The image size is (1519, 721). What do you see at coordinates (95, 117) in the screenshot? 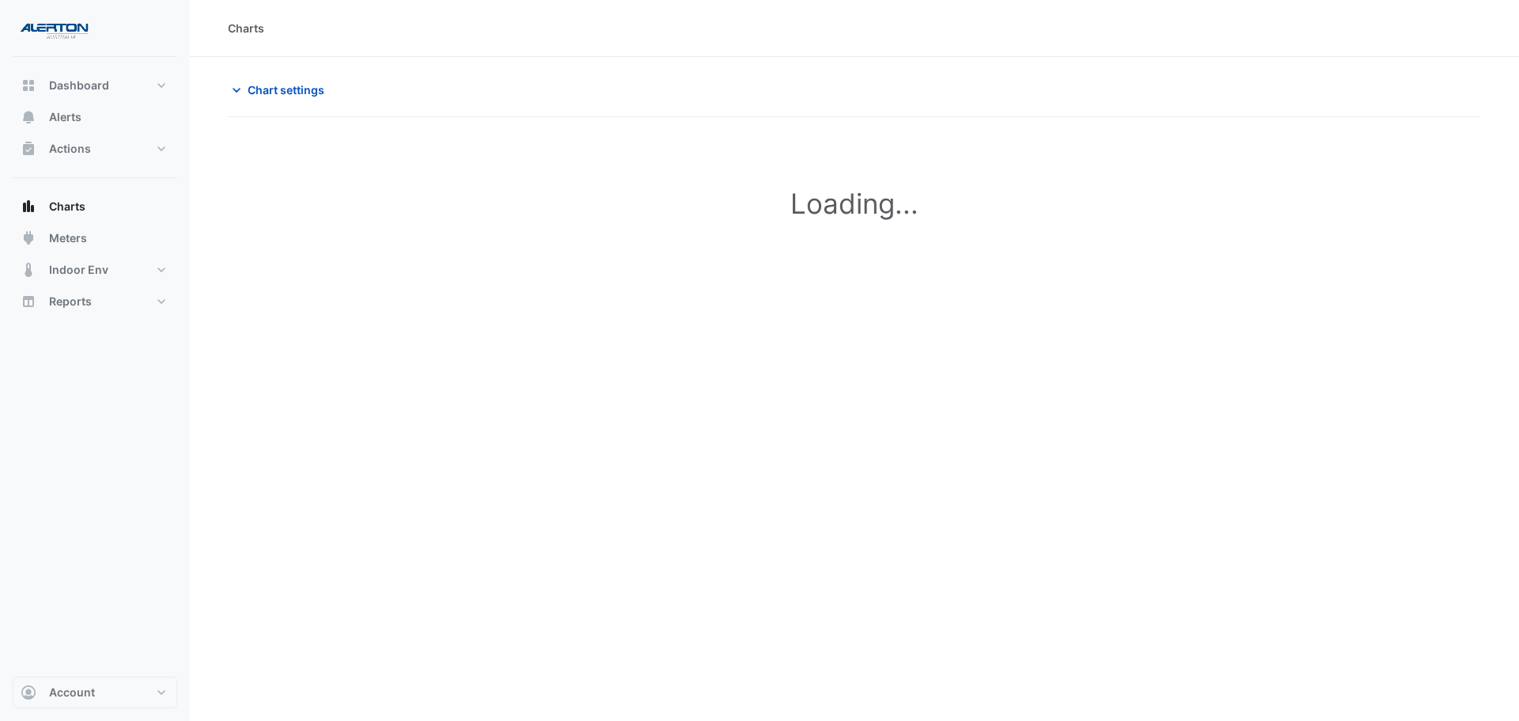
I see `button: Alerts` at bounding box center [95, 117].